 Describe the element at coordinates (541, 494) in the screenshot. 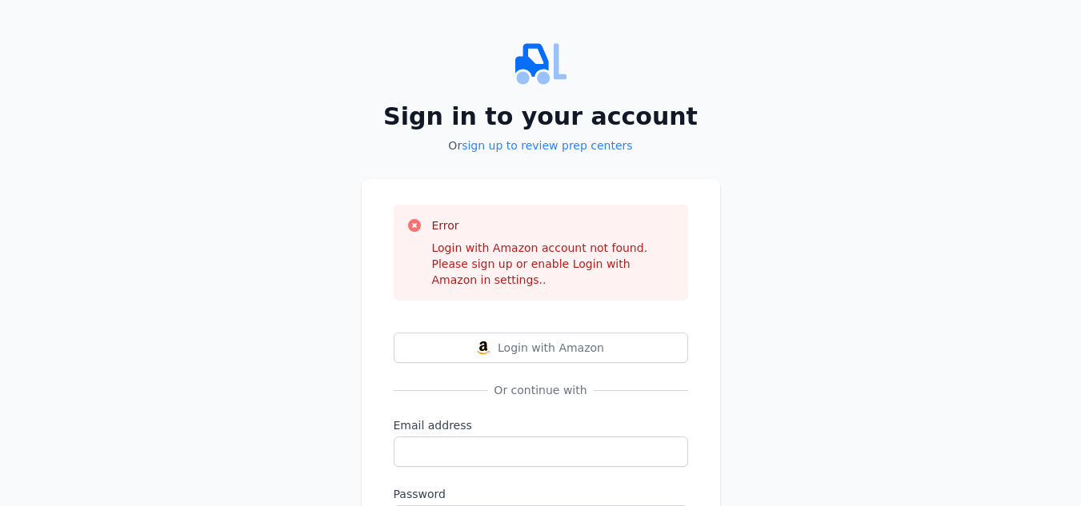

I see `label: Password` at that location.